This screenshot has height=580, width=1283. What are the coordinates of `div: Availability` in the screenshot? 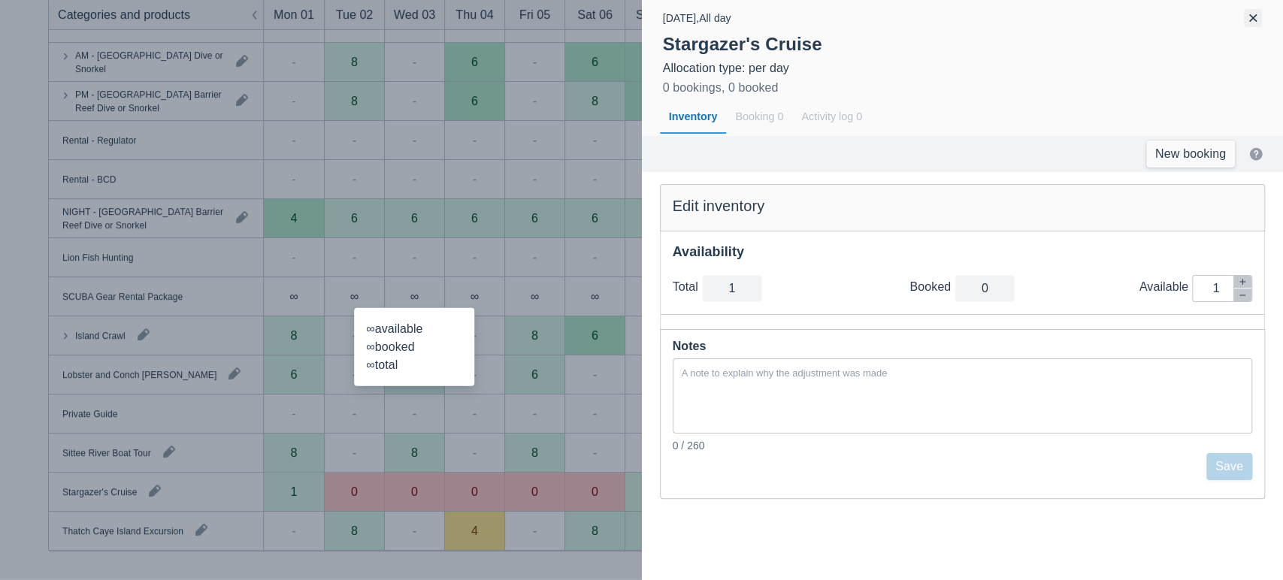 It's located at (963, 252).